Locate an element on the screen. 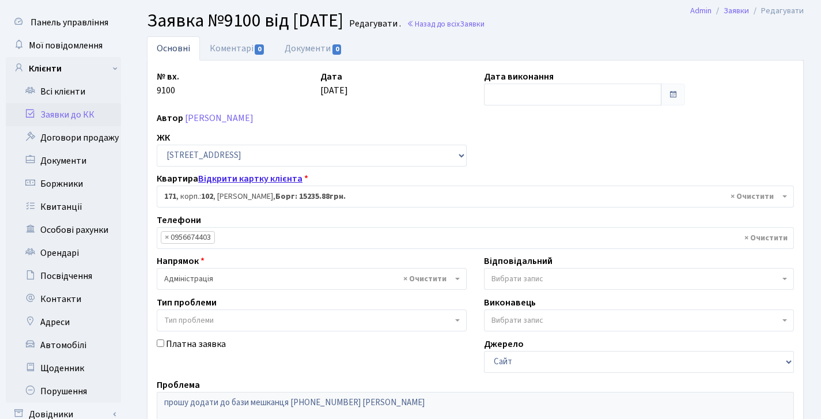 Image resolution: width=821 pixels, height=419 pixels. a: Орендарі is located at coordinates (63, 253).